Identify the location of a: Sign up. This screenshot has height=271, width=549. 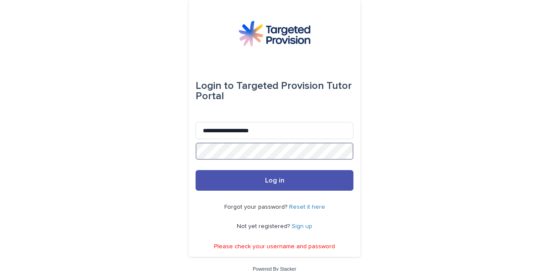
(302, 226).